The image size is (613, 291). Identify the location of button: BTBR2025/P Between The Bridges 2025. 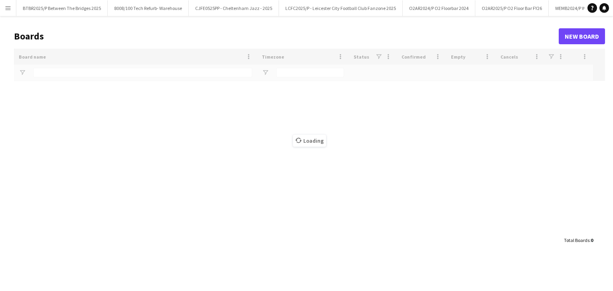
(62, 8).